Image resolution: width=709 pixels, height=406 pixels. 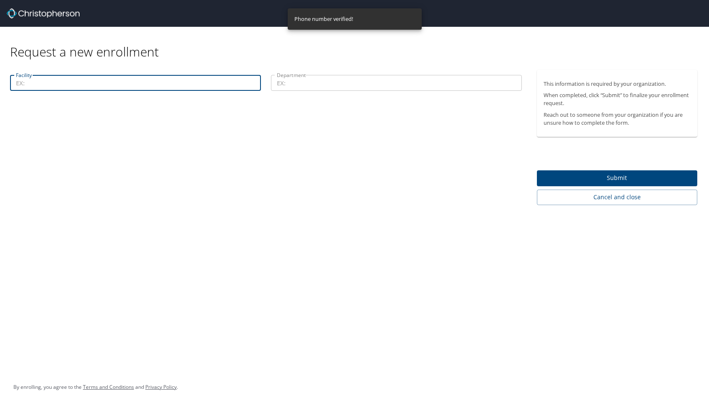 I want to click on a: Terms and Conditions, so click(x=109, y=387).